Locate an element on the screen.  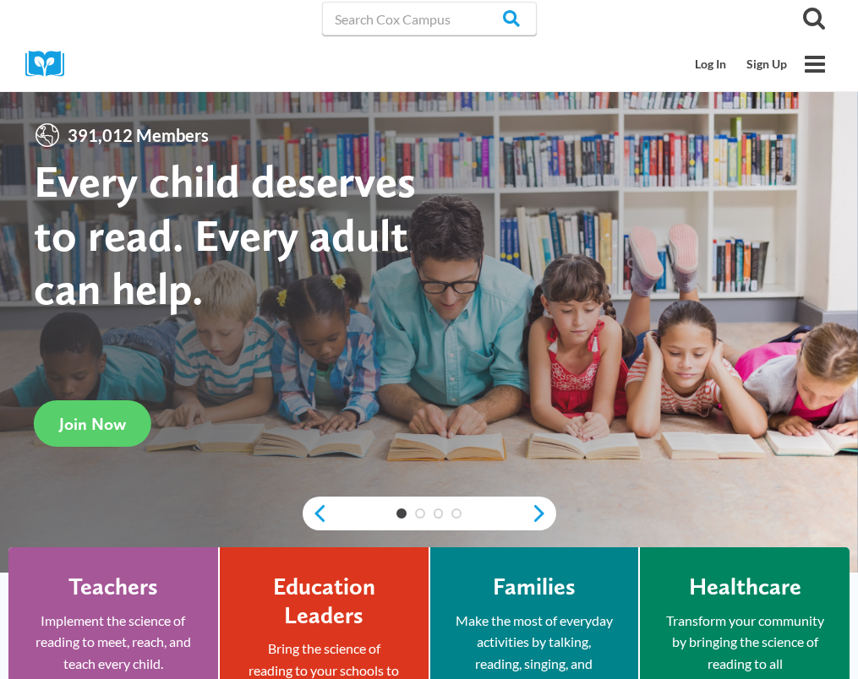
input: Search Cox Campus is located at coordinates (429, 19).